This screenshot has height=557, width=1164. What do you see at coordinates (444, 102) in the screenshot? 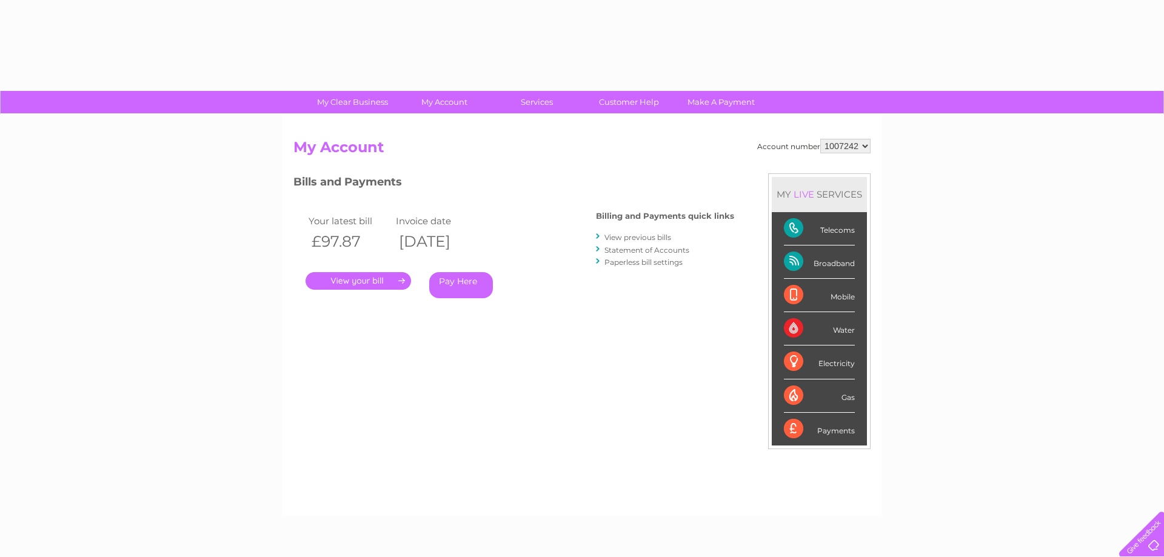
I see `a: My Account` at bounding box center [444, 102].